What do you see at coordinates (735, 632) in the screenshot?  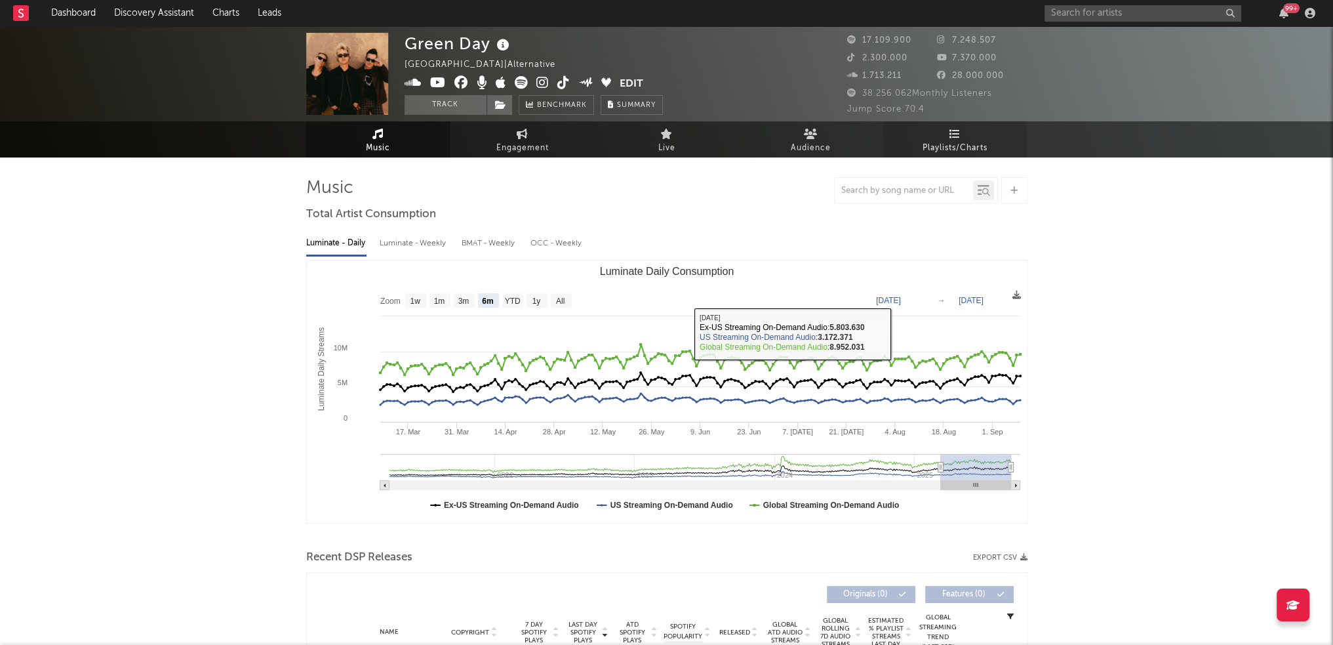 I see `span: Released` at bounding box center [735, 632].